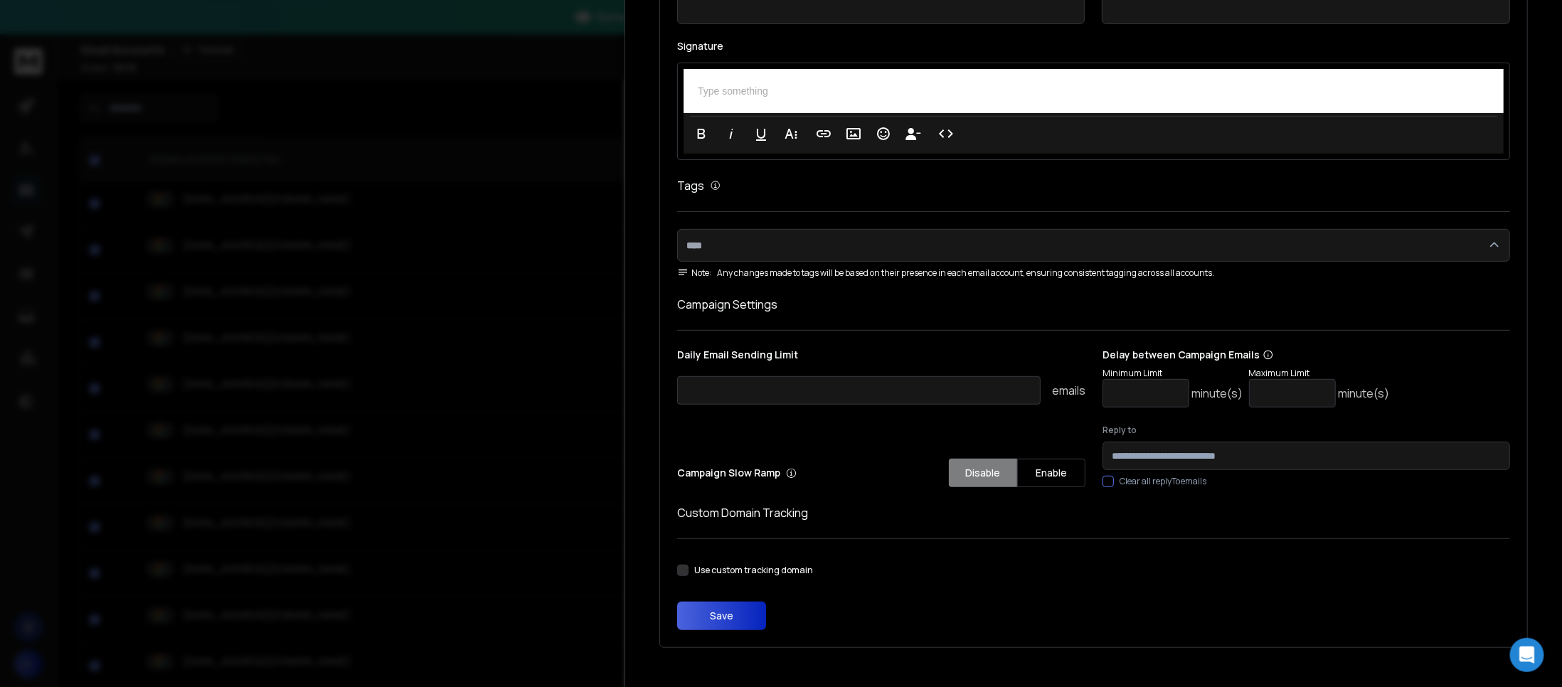 The image size is (1562, 687). Describe the element at coordinates (1173, 374) in the screenshot. I see `p: Minimum Limit` at that location.